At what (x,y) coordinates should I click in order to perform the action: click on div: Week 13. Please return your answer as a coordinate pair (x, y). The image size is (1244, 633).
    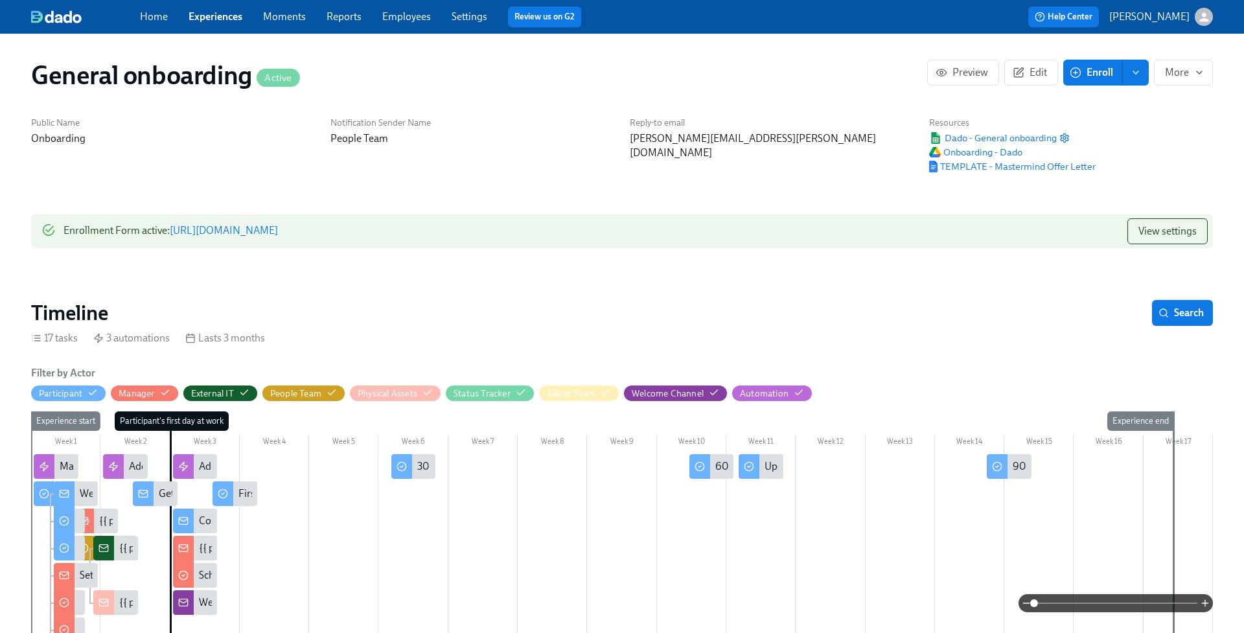
    Looking at the image, I should click on (900, 443).